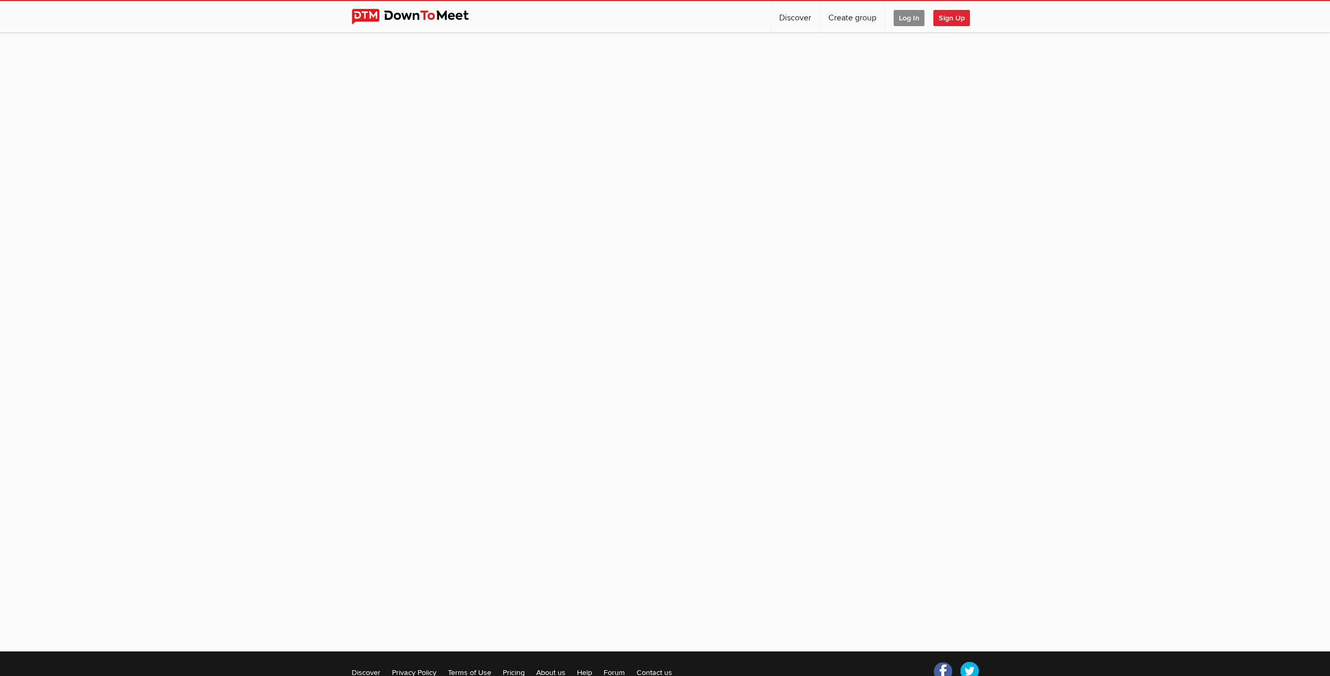 The image size is (1330, 676). What do you see at coordinates (909, 18) in the screenshot?
I see `span: Log In` at bounding box center [909, 18].